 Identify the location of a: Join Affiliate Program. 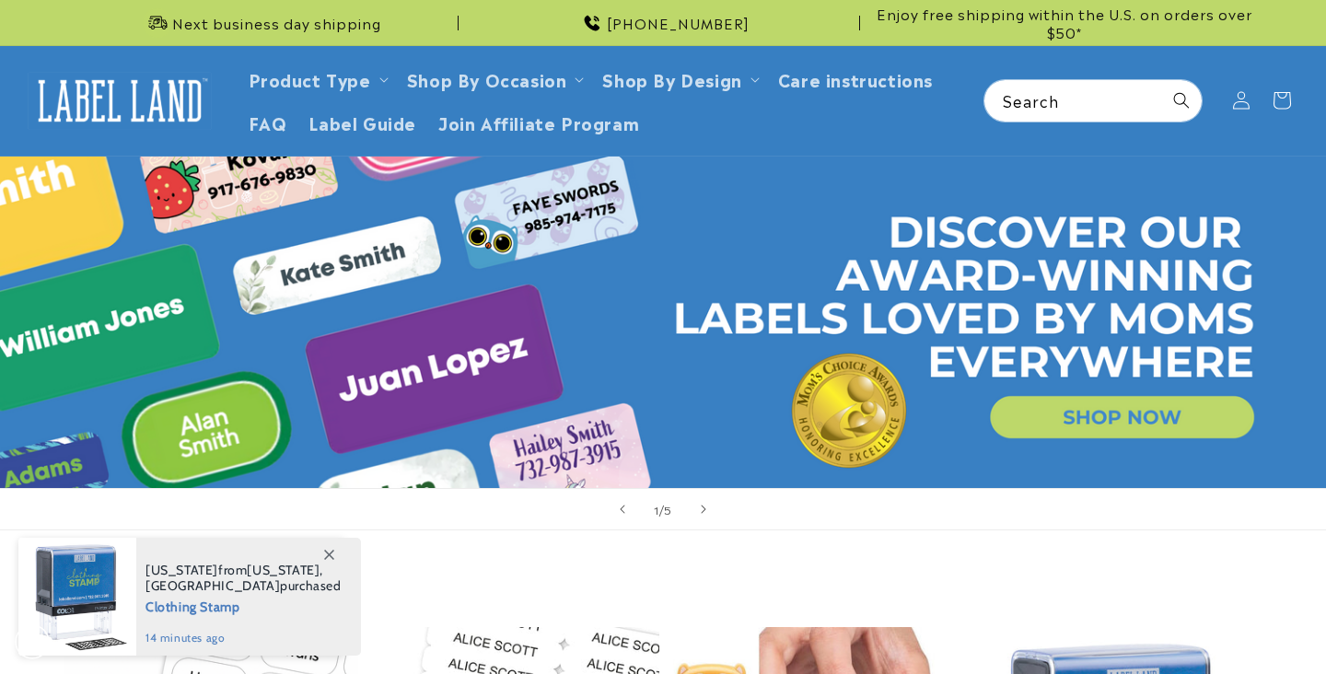
(539, 122).